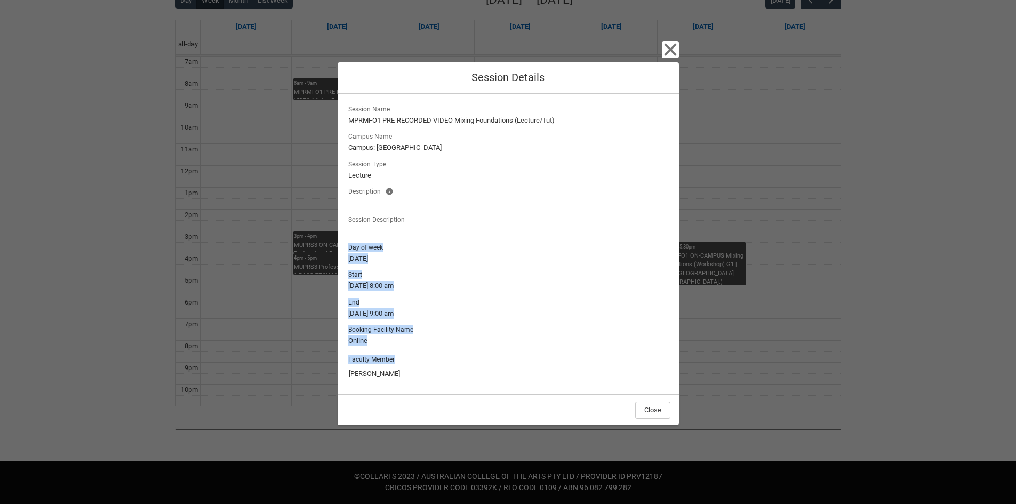  I want to click on lightning-formatted-text: Online, so click(508, 341).